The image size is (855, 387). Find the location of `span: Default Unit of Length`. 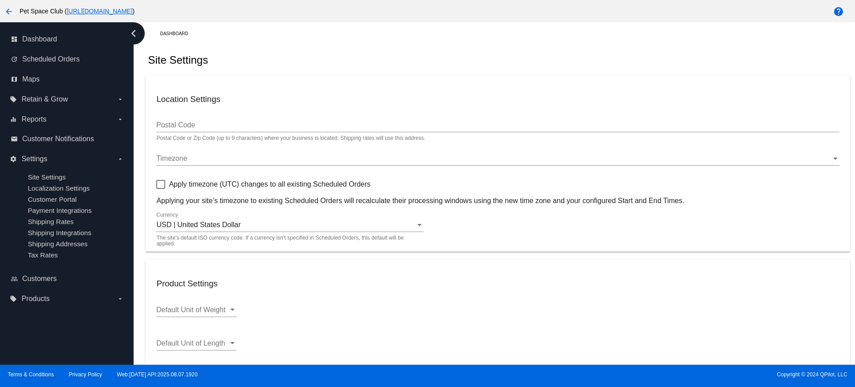

span: Default Unit of Length is located at coordinates (190, 343).